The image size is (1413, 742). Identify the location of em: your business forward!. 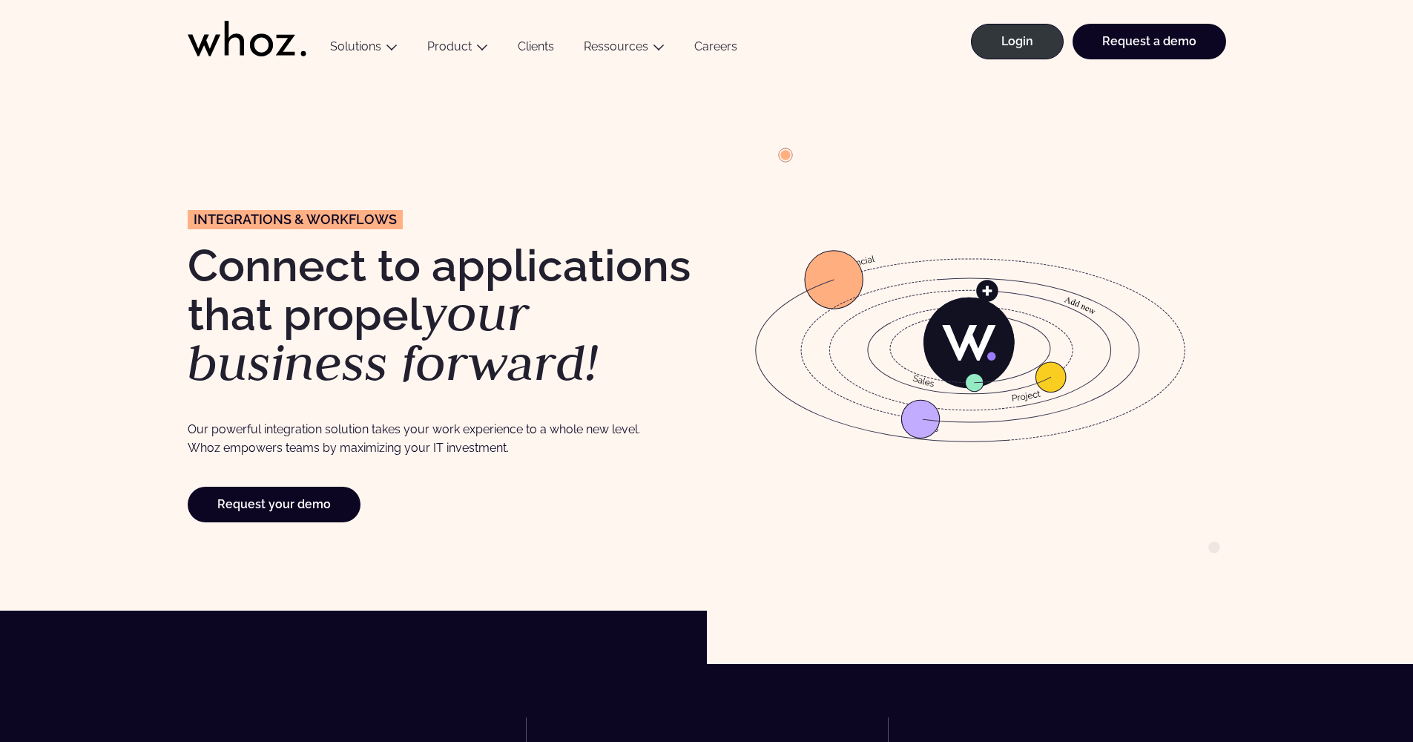
(393, 337).